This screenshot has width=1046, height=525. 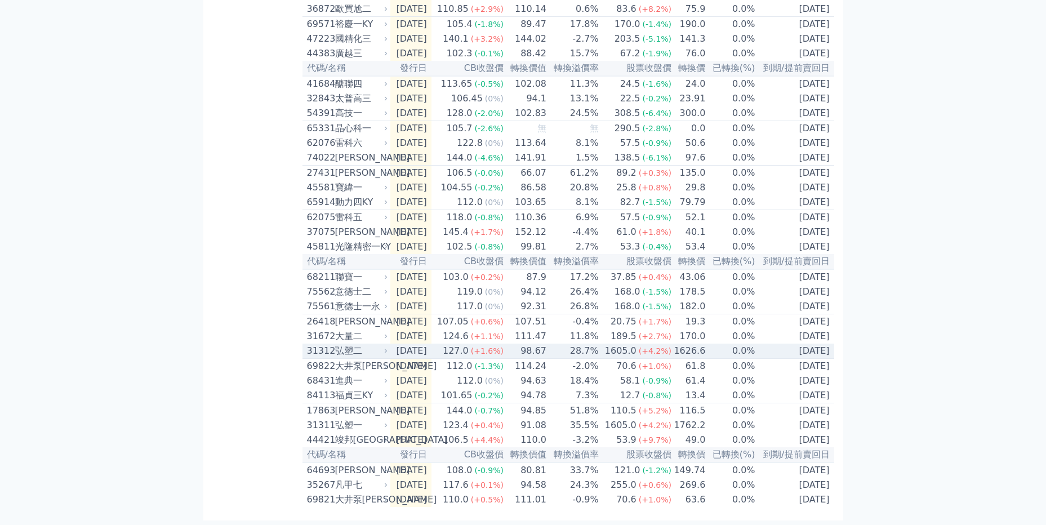 I want to click on span: (+0.4%), so click(x=655, y=277).